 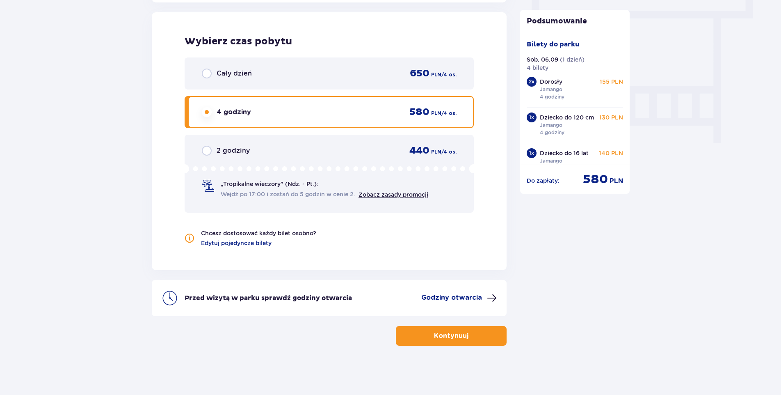 I want to click on p: Podsumowanie, so click(x=575, y=21).